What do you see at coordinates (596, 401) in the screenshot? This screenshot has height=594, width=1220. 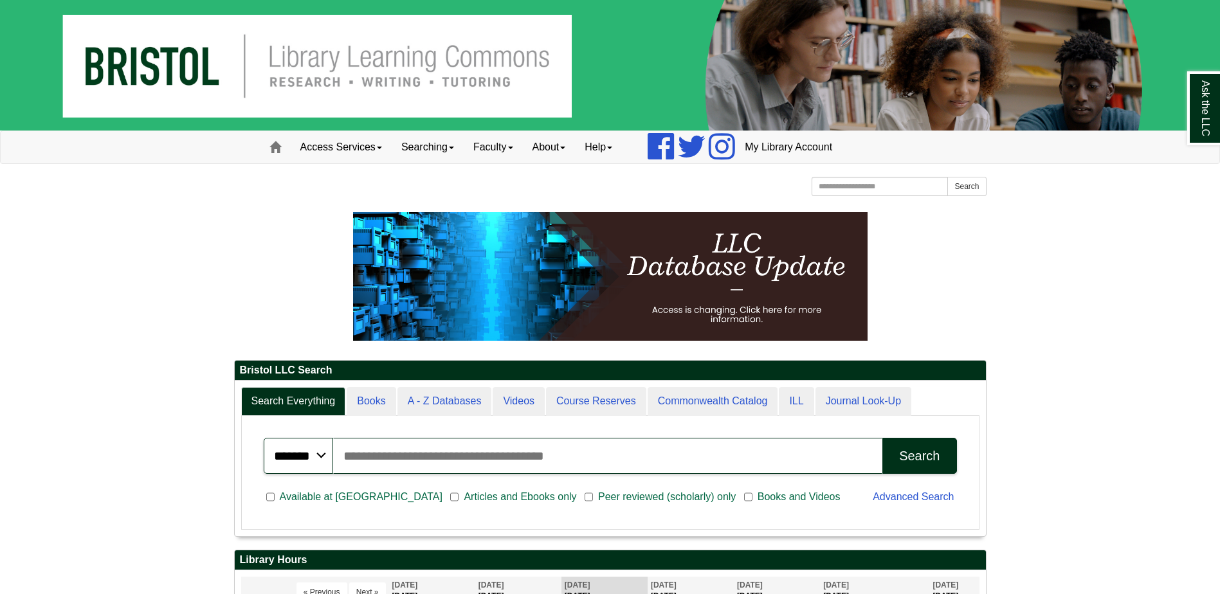 I see `a: Course Reserves` at bounding box center [596, 401].